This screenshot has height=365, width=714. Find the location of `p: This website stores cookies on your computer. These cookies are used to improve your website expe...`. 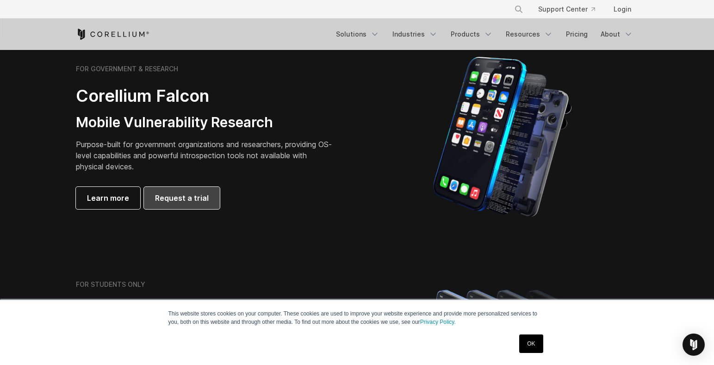

p: This website stores cookies on your computer. These cookies are used to improve your website expe... is located at coordinates (357, 318).